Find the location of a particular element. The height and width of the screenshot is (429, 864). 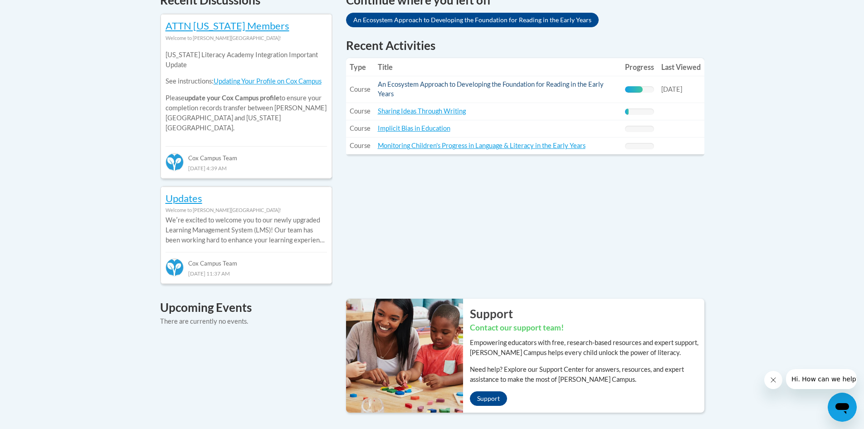

h2: Support is located at coordinates (587, 314).